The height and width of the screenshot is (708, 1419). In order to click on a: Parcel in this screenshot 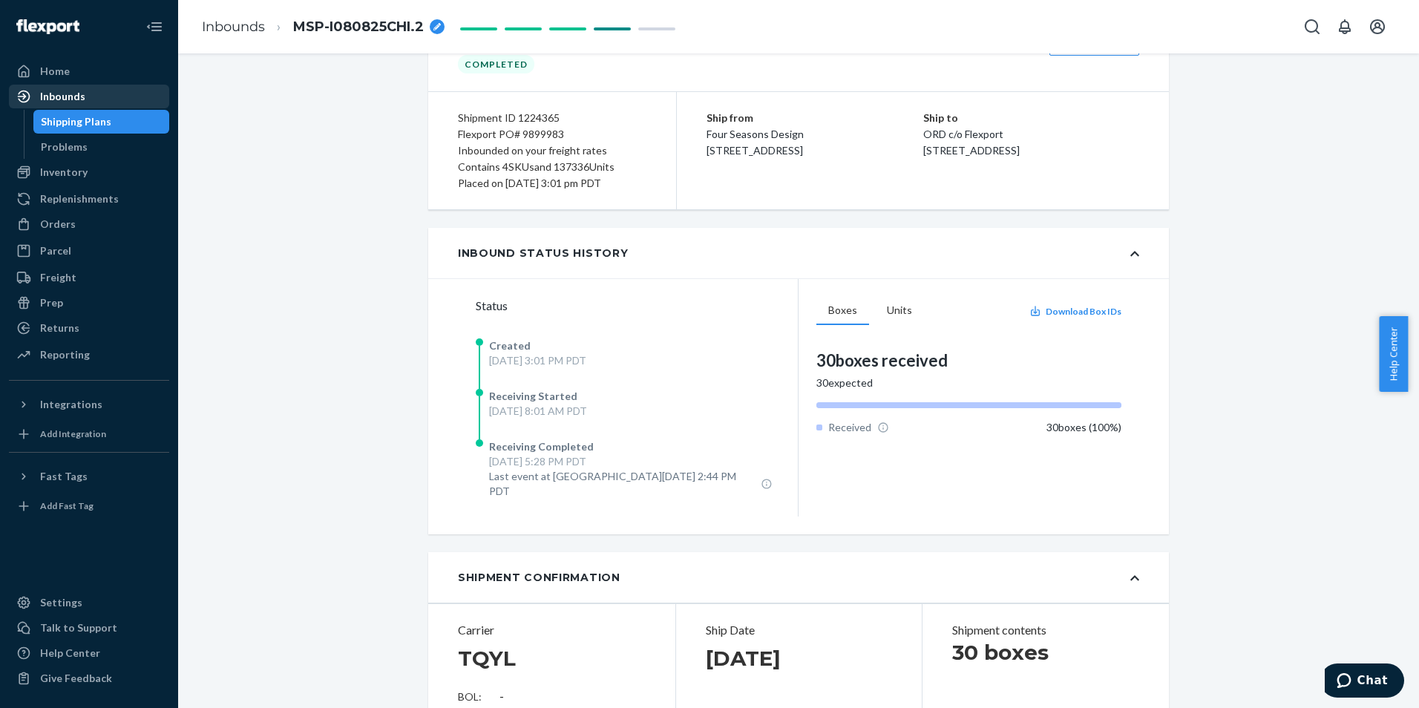, I will do `click(89, 251)`.